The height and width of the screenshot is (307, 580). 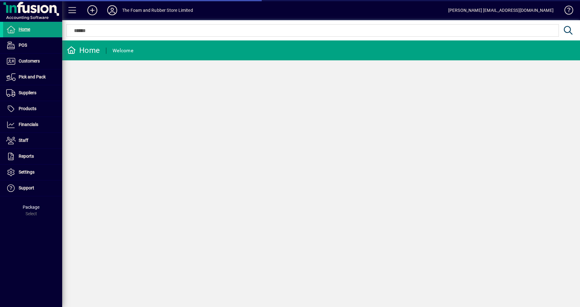 What do you see at coordinates (32, 77) in the screenshot?
I see `span: Pick and Pack` at bounding box center [32, 77].